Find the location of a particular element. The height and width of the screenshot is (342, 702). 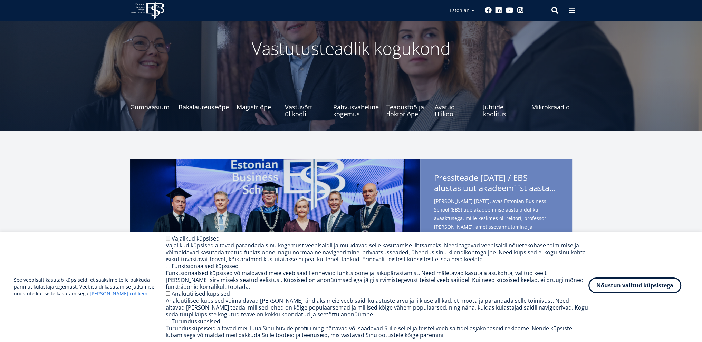

a: Gümnaasium is located at coordinates (151, 104).